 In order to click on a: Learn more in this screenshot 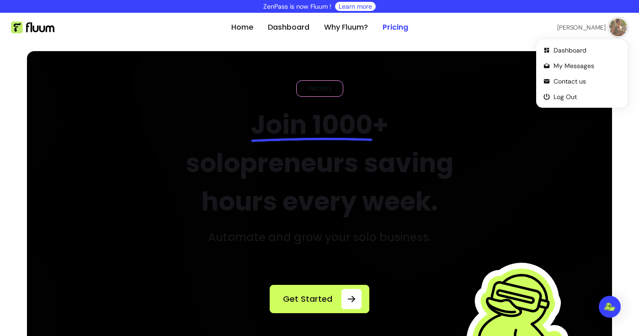, I will do `click(355, 6)`.